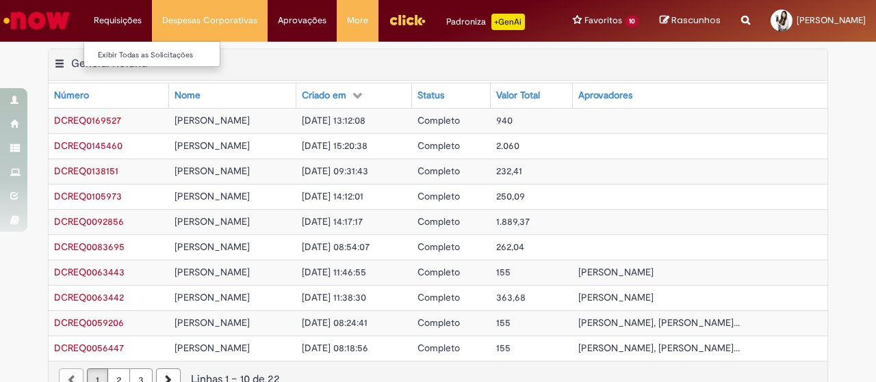 This screenshot has height=382, width=876. What do you see at coordinates (88, 146) in the screenshot?
I see `a: Abrir Registro: DCREQ0145460` at bounding box center [88, 146].